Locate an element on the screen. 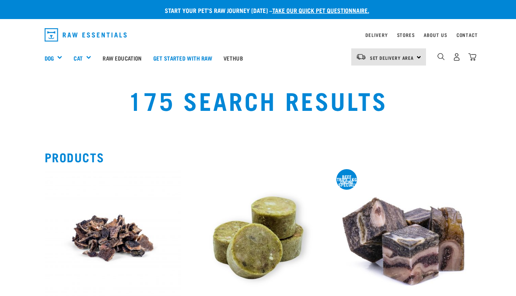 This screenshot has height=296, width=516. nav: dropdown navigation is located at coordinates (258, 35).